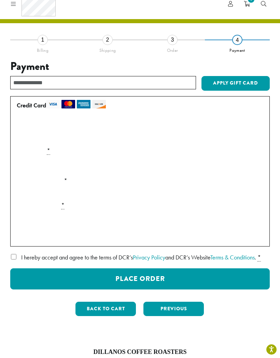 Image resolution: width=280 pixels, height=358 pixels. I want to click on button: Place Order, so click(140, 279).